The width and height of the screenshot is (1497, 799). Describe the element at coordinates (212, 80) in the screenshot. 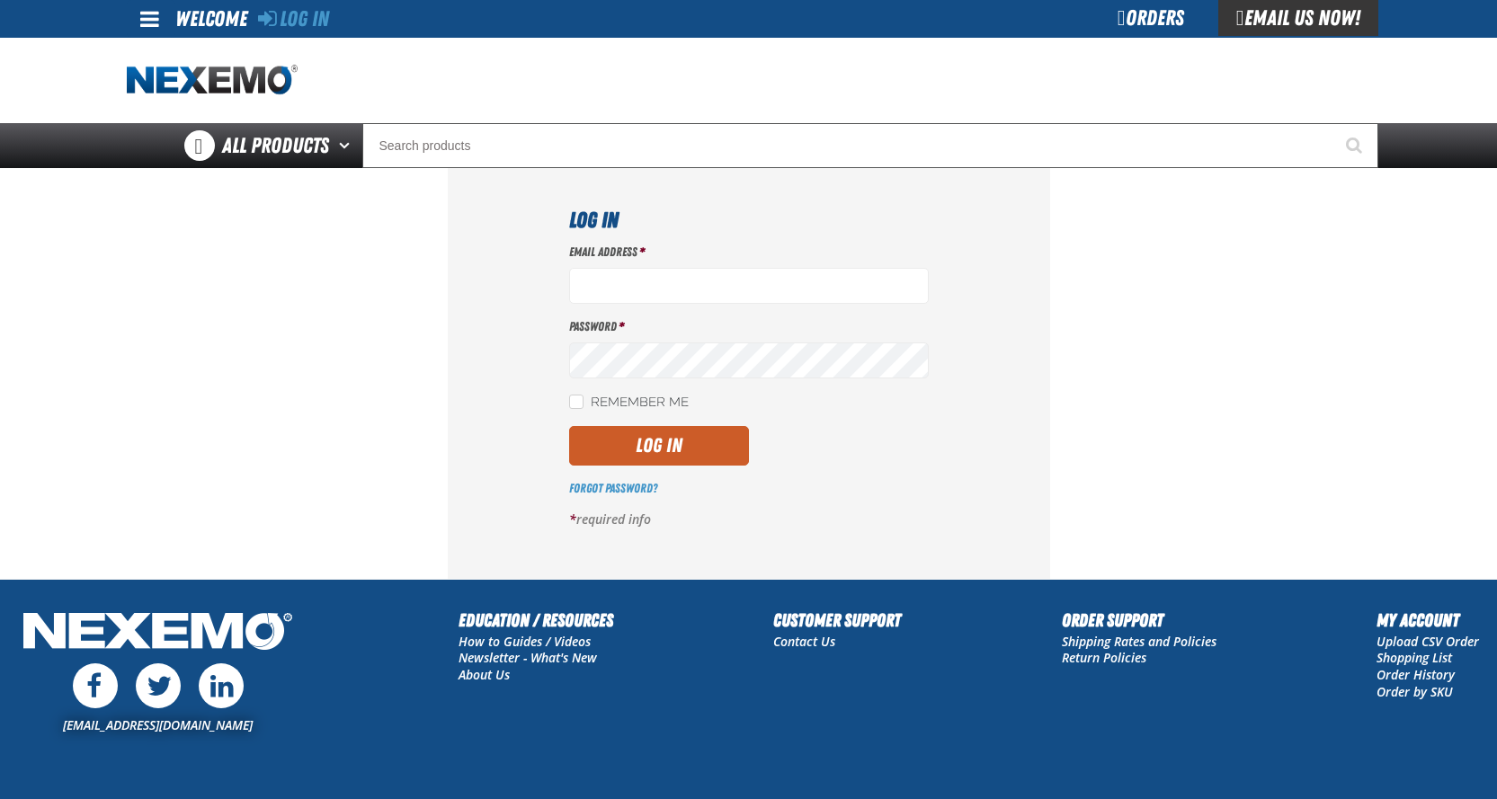

I see `a: Home` at that location.